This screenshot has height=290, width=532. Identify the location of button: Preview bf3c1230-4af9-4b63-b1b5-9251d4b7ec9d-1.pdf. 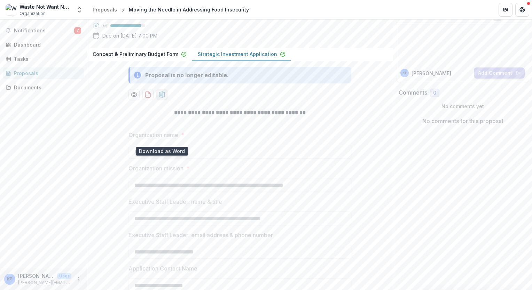
(134, 95).